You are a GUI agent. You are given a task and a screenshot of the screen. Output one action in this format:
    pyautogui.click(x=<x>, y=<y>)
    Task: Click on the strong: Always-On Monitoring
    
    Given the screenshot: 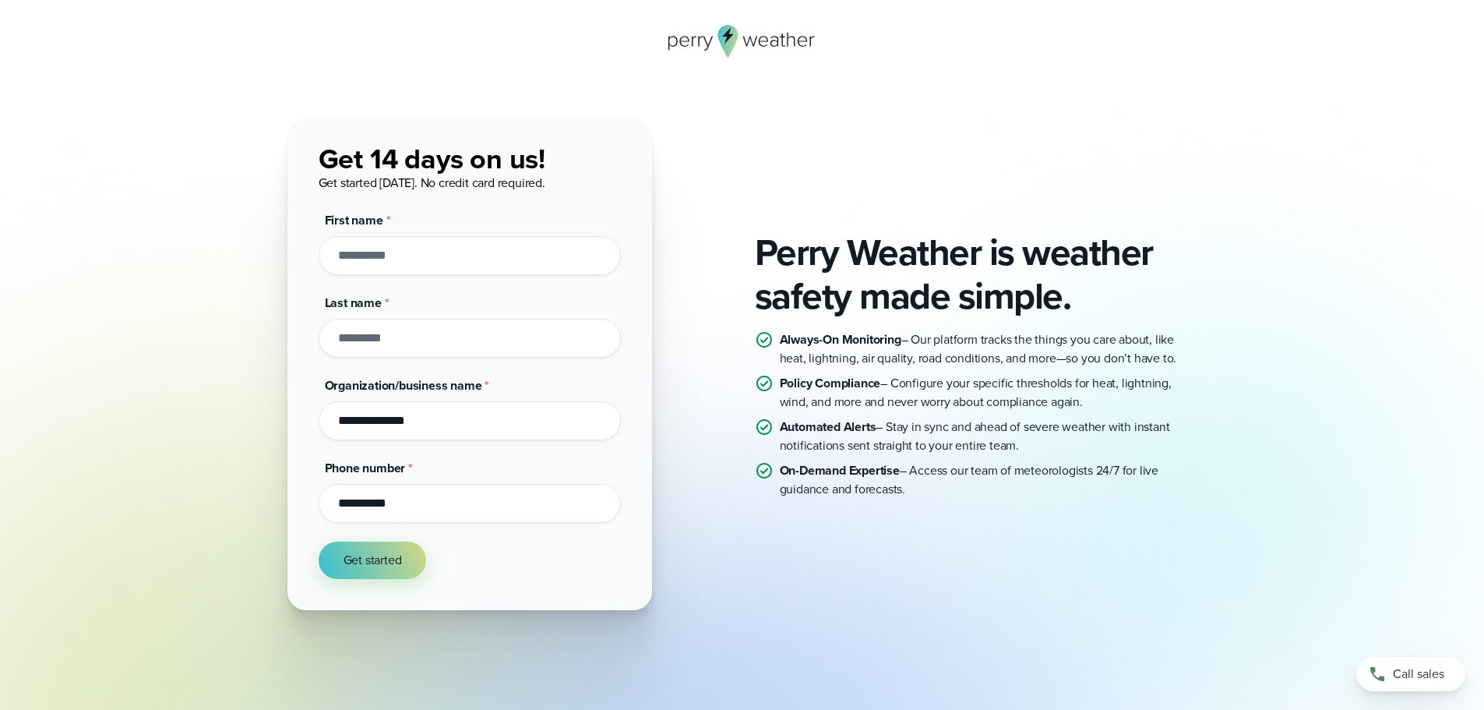 What is the action you would take?
    pyautogui.click(x=841, y=339)
    